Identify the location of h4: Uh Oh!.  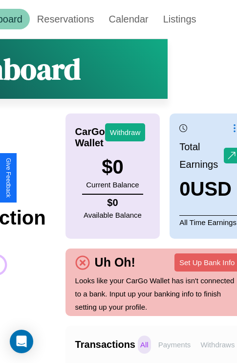
(115, 262).